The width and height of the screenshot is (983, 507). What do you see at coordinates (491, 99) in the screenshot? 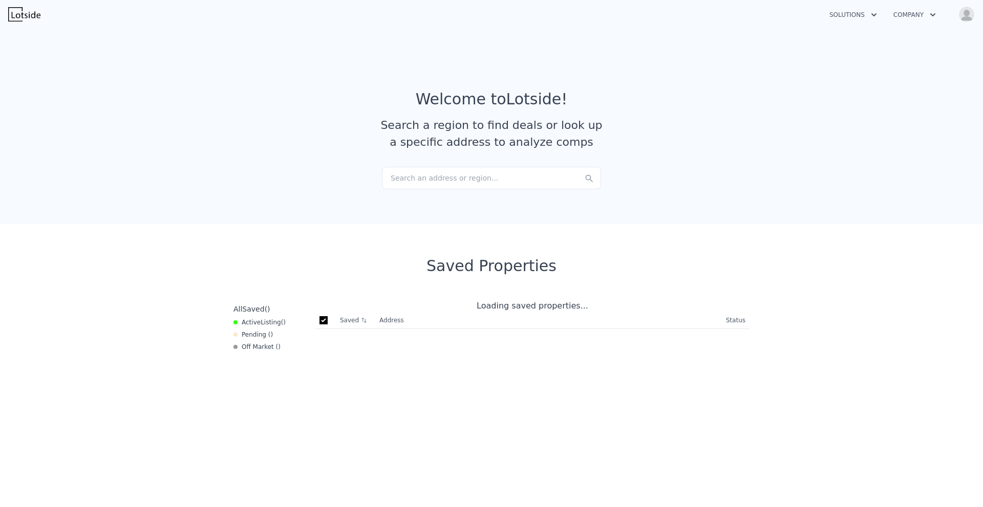
I see `div: Welcome to Lotside !` at bounding box center [491, 99].